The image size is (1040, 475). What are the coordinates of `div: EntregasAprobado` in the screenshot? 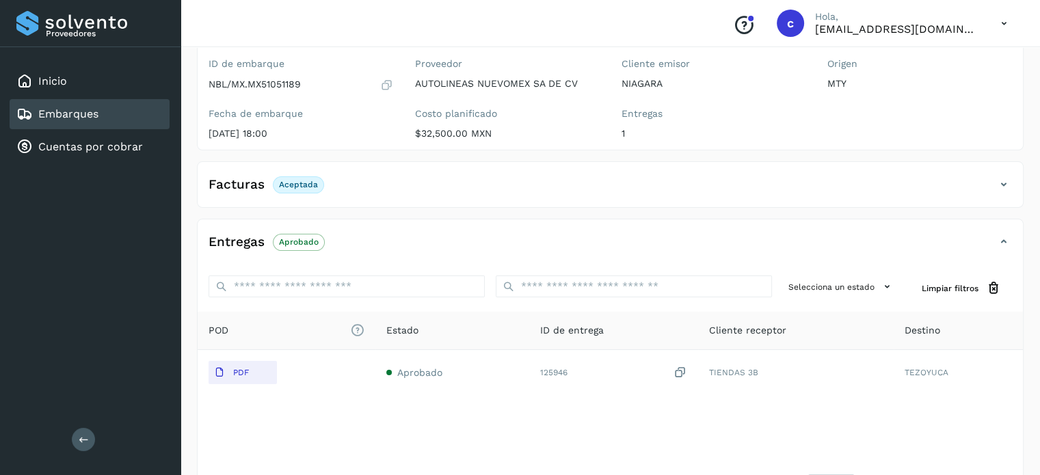 It's located at (610, 248).